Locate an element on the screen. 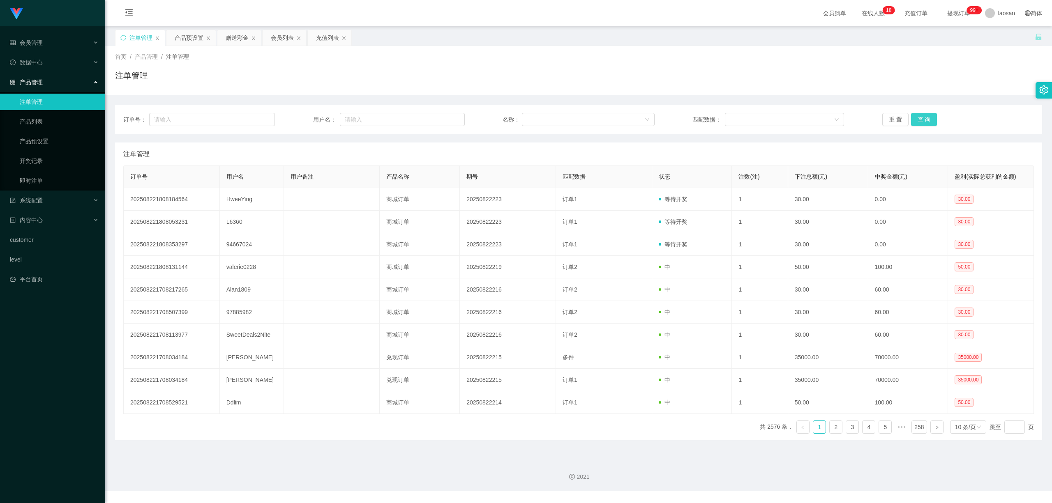  span: 用户备注 is located at coordinates (302, 177).